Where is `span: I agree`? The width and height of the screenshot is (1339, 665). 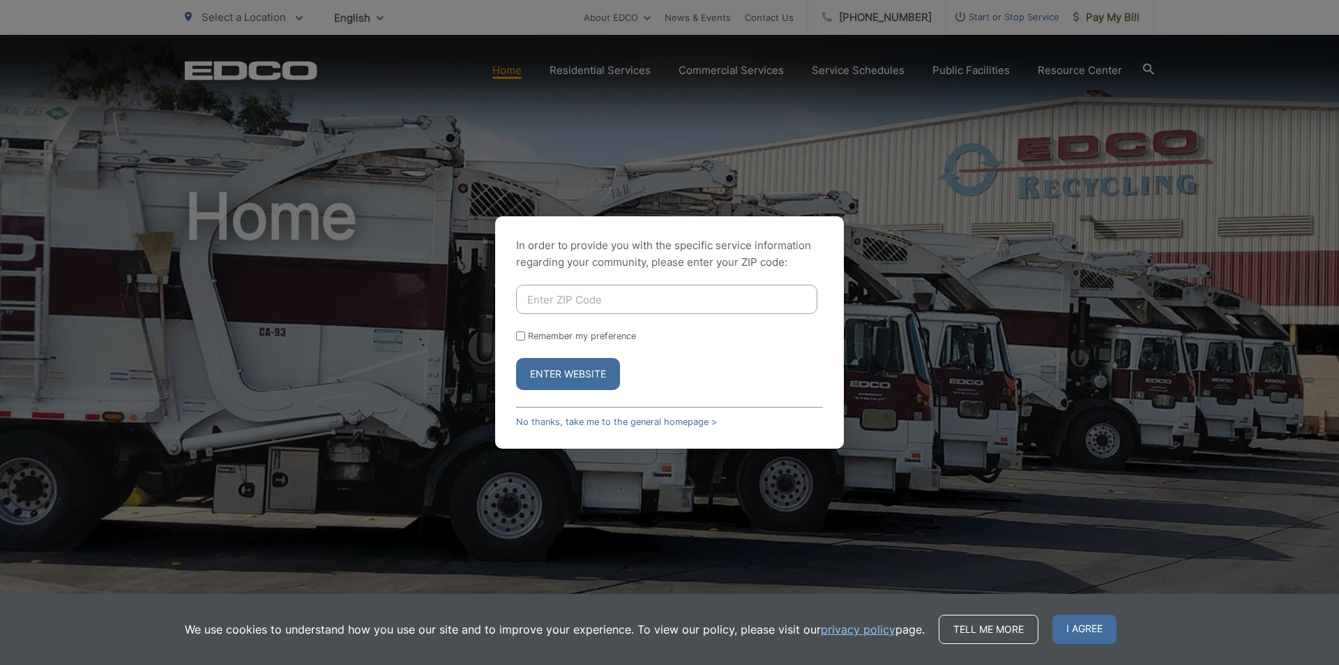
span: I agree is located at coordinates (1085, 629).